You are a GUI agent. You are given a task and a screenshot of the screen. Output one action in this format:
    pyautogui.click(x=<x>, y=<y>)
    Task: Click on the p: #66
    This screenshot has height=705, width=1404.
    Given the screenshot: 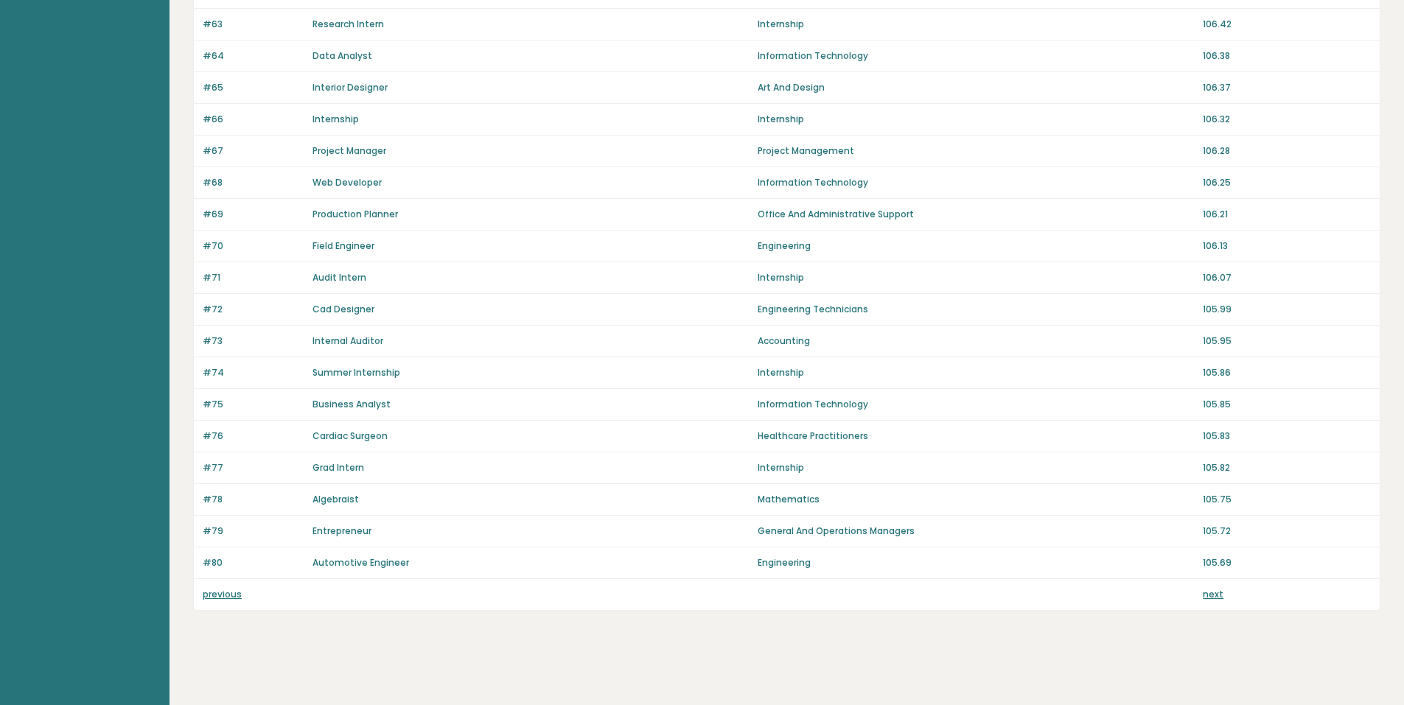 What is the action you would take?
    pyautogui.click(x=253, y=119)
    